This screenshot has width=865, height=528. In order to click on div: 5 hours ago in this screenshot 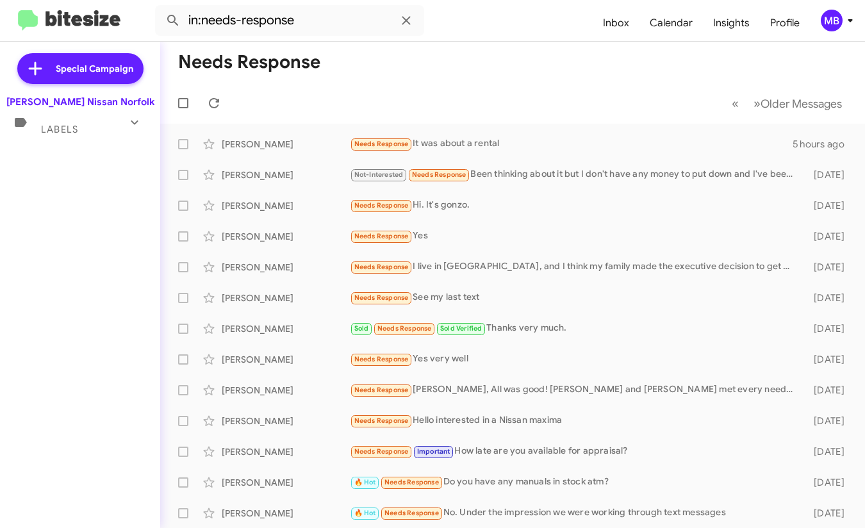, I will do `click(823, 144)`.